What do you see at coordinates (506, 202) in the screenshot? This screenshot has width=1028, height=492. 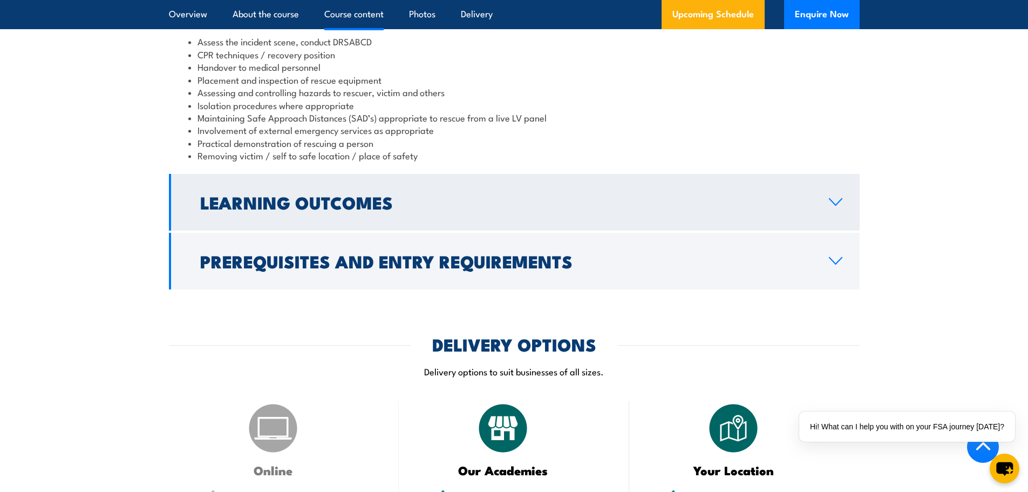 I see `h2: Learning Outcomes` at bounding box center [506, 202].